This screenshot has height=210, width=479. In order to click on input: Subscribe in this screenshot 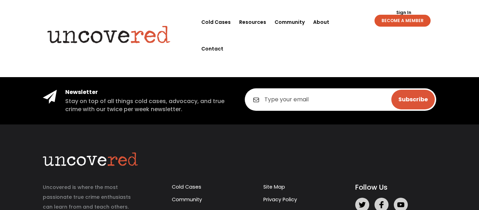, I will do `click(413, 100)`.